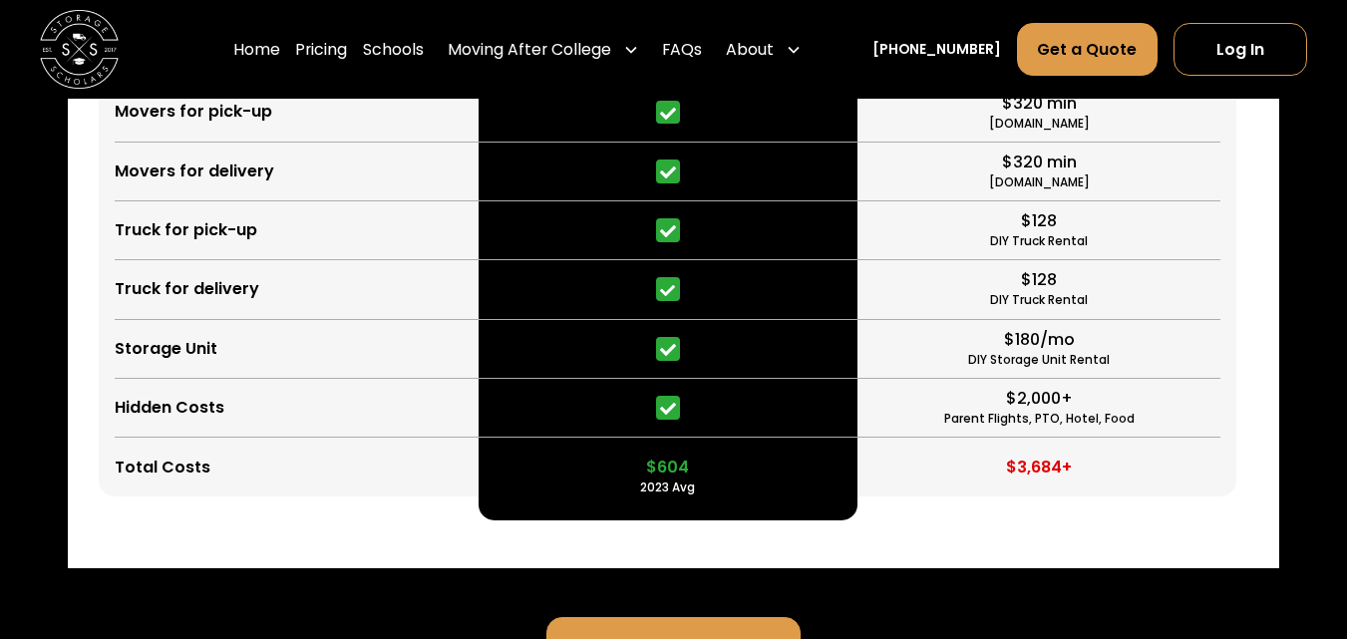 This screenshot has width=1347, height=639. Describe the element at coordinates (682, 49) in the screenshot. I see `a: FAQs` at that location.